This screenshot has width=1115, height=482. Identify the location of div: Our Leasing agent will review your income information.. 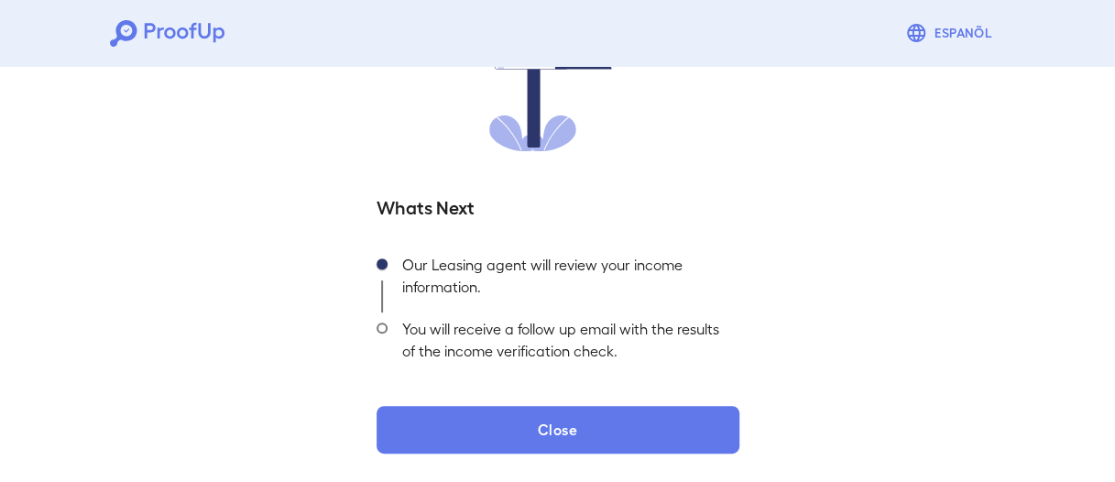
(564, 280).